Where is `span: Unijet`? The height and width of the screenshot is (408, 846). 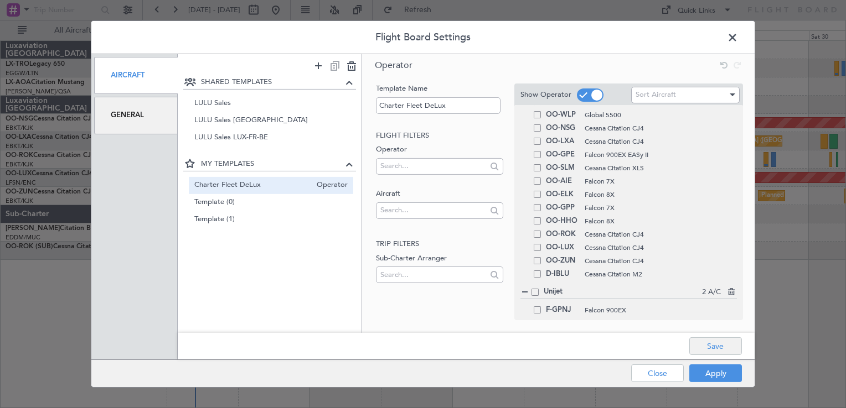 span: Unijet is located at coordinates (623, 292).